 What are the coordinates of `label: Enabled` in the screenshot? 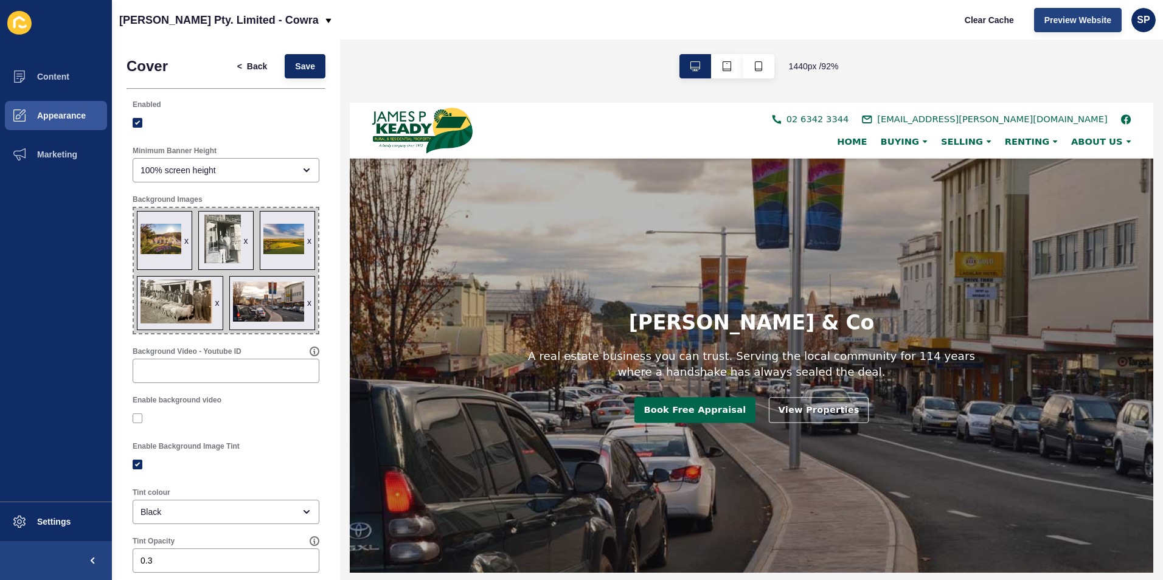 It's located at (147, 105).